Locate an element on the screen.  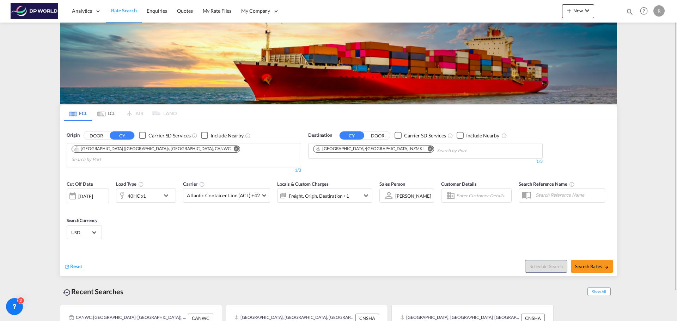
span: Help is located at coordinates (644, 11).